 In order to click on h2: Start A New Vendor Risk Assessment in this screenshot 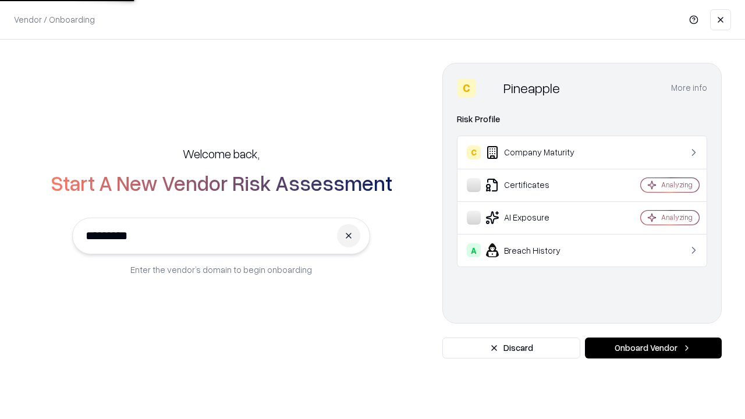, I will do `click(221, 183)`.